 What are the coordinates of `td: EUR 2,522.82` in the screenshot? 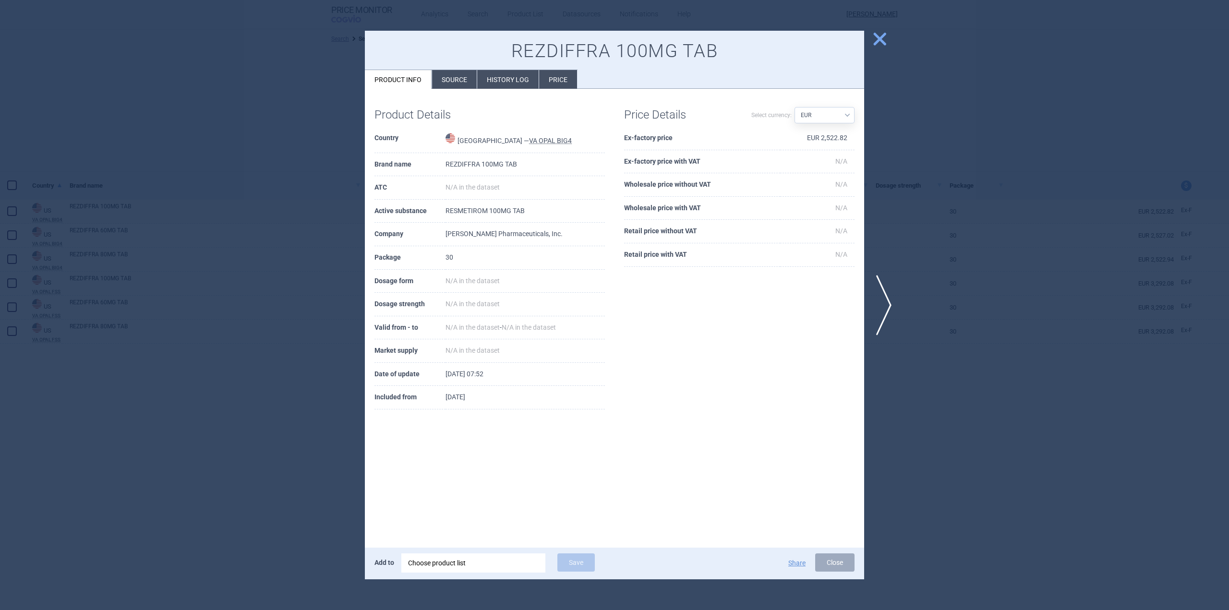 It's located at (817, 138).